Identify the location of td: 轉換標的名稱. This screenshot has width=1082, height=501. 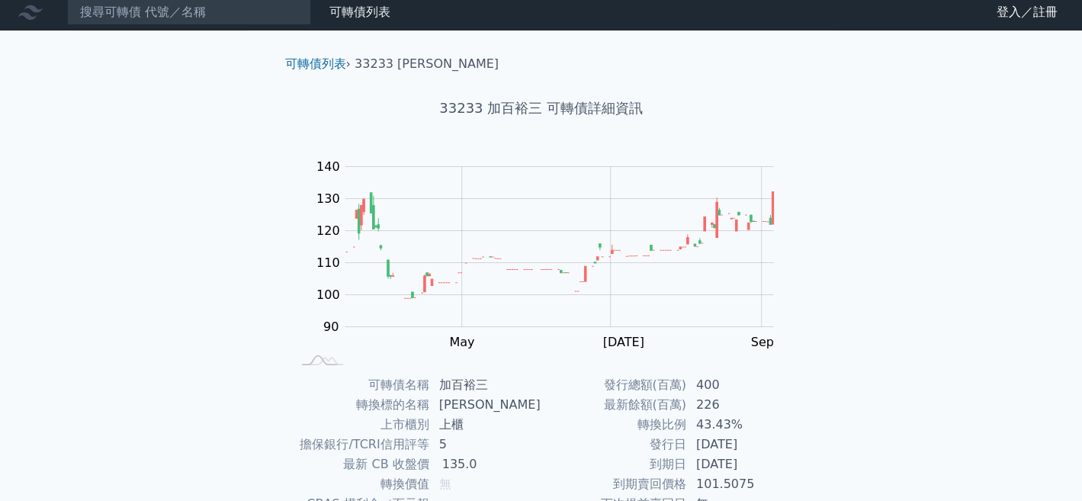
(361, 405).